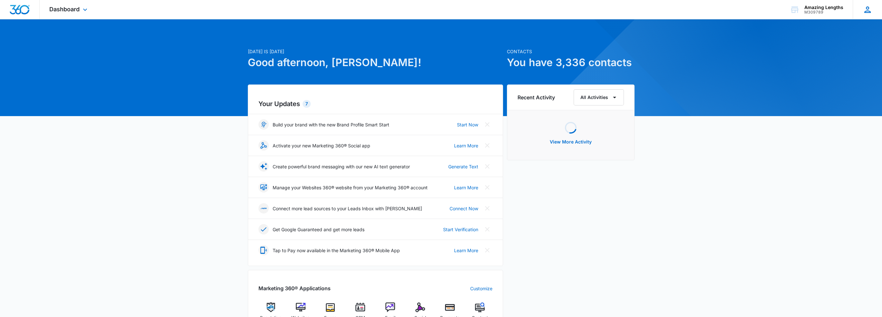 The width and height of the screenshot is (882, 317). Describe the element at coordinates (481, 288) in the screenshot. I see `a: Customize` at that location.